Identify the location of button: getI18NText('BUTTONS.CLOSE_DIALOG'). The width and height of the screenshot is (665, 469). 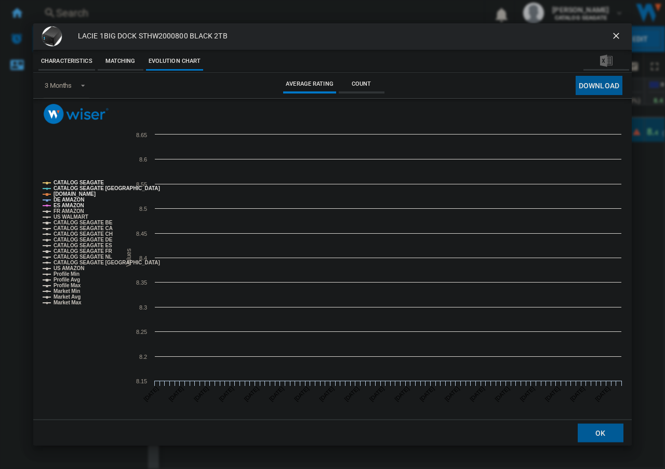
(618, 36).